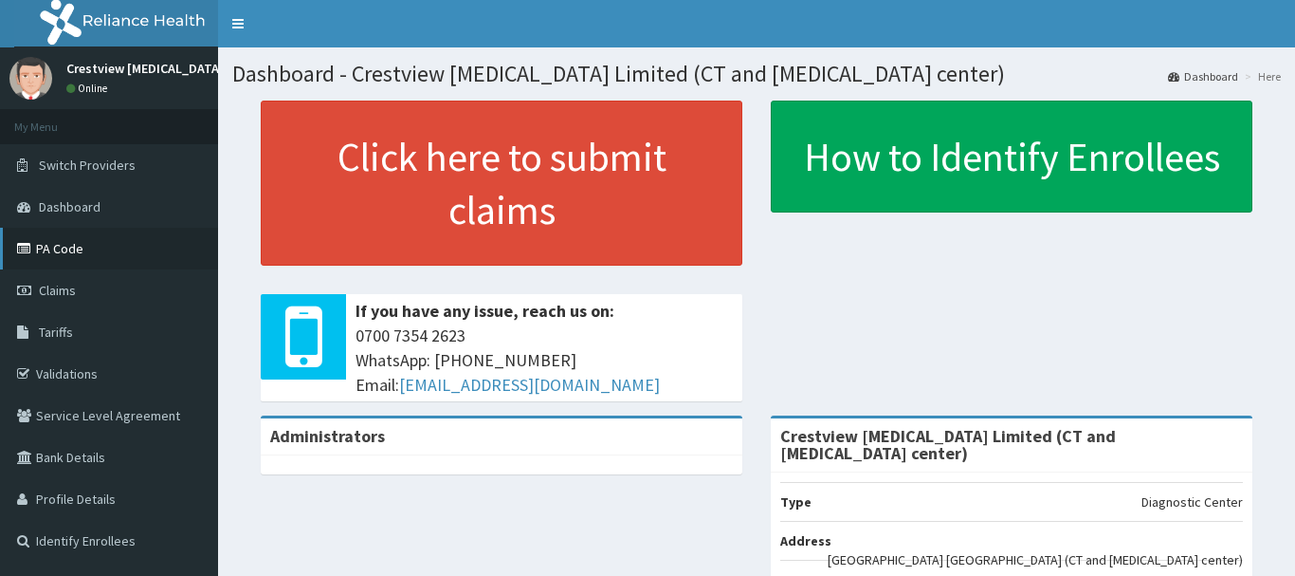 The image size is (1295, 576). What do you see at coordinates (69, 207) in the screenshot?
I see `span: Dashboard` at bounding box center [69, 207].